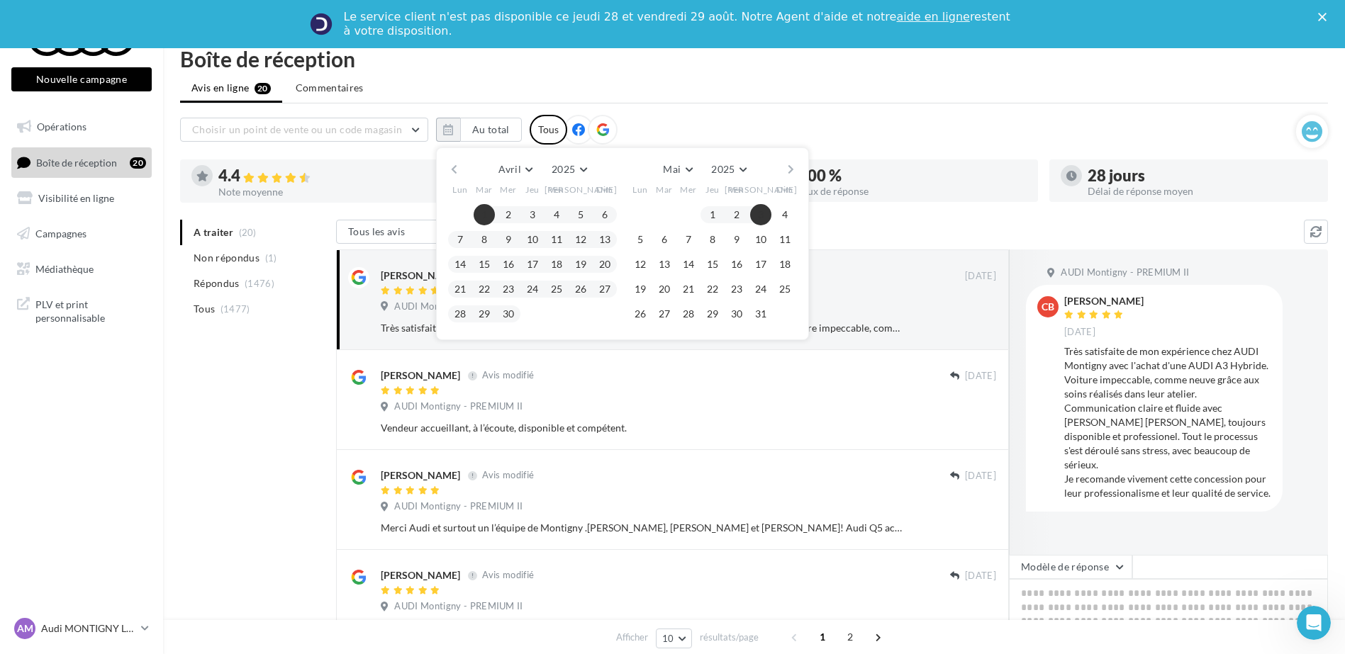  What do you see at coordinates (82, 310) in the screenshot?
I see `a: PLV et print personnalisable` at bounding box center [82, 310].